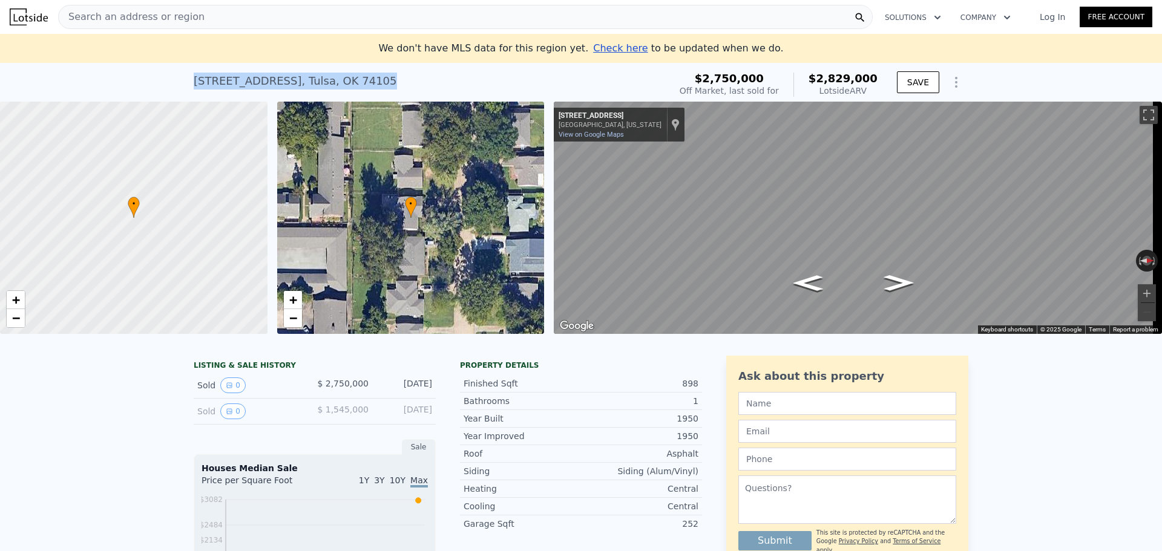  Describe the element at coordinates (1061, 329) in the screenshot. I see `span: © 2025 Google` at that location.